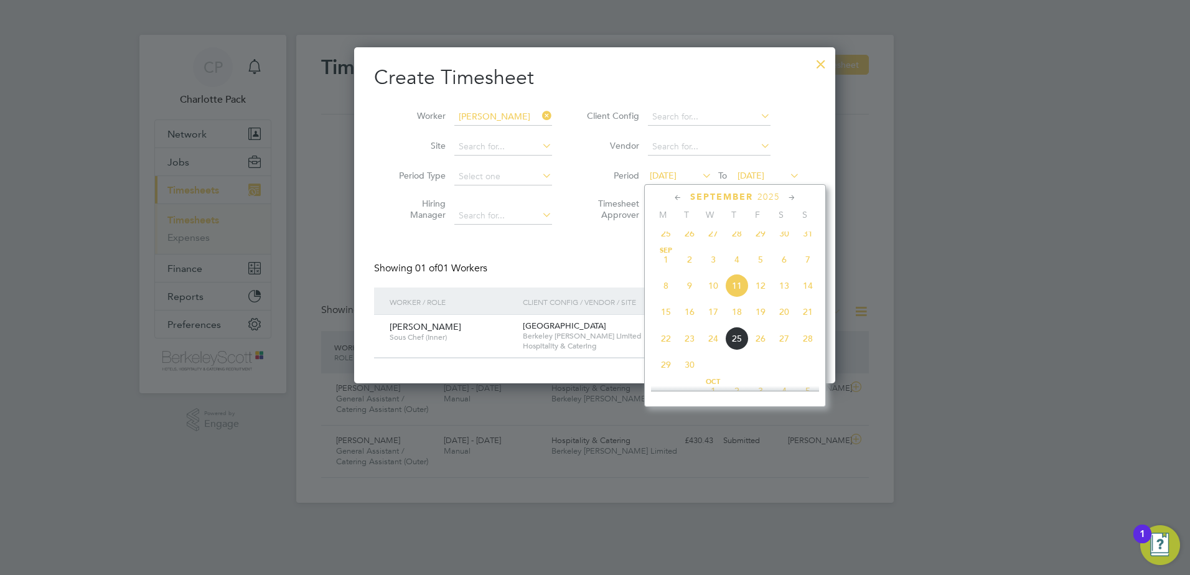 This screenshot has height=575, width=1190. I want to click on label: Timesheet Approver, so click(611, 209).